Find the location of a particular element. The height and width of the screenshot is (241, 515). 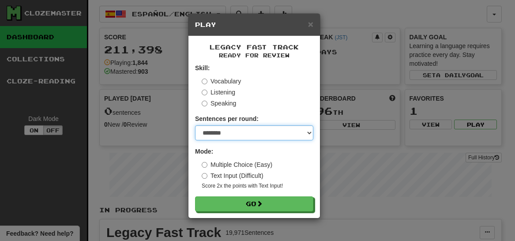

label: Text Input (Difficult) is located at coordinates (233, 176).